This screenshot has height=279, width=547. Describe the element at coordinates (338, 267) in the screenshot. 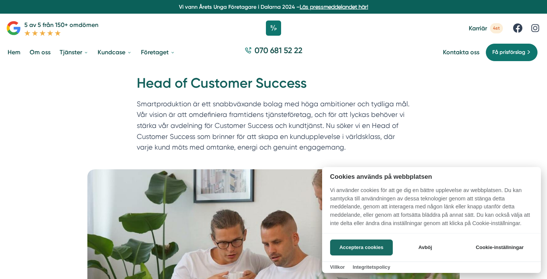

I see `a: Villkor` at that location.